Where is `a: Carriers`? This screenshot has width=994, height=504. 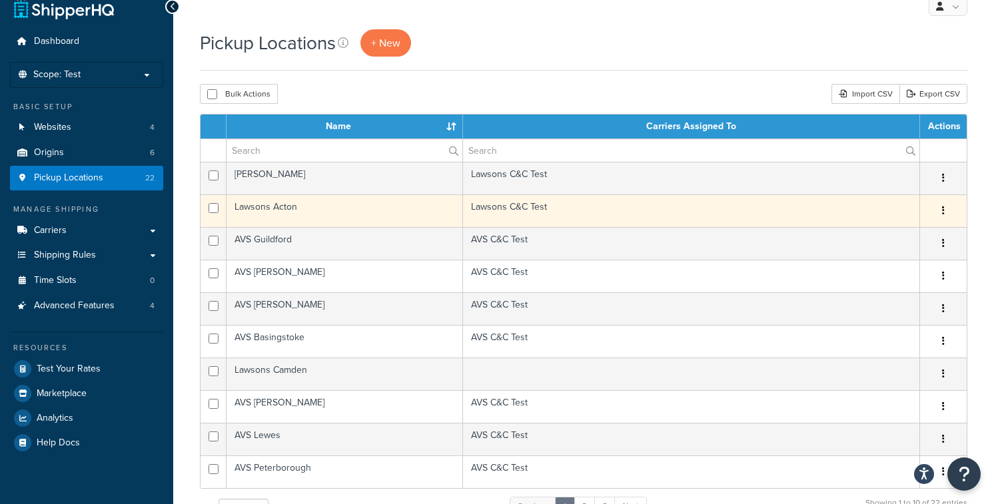
a: Carriers is located at coordinates (87, 231).